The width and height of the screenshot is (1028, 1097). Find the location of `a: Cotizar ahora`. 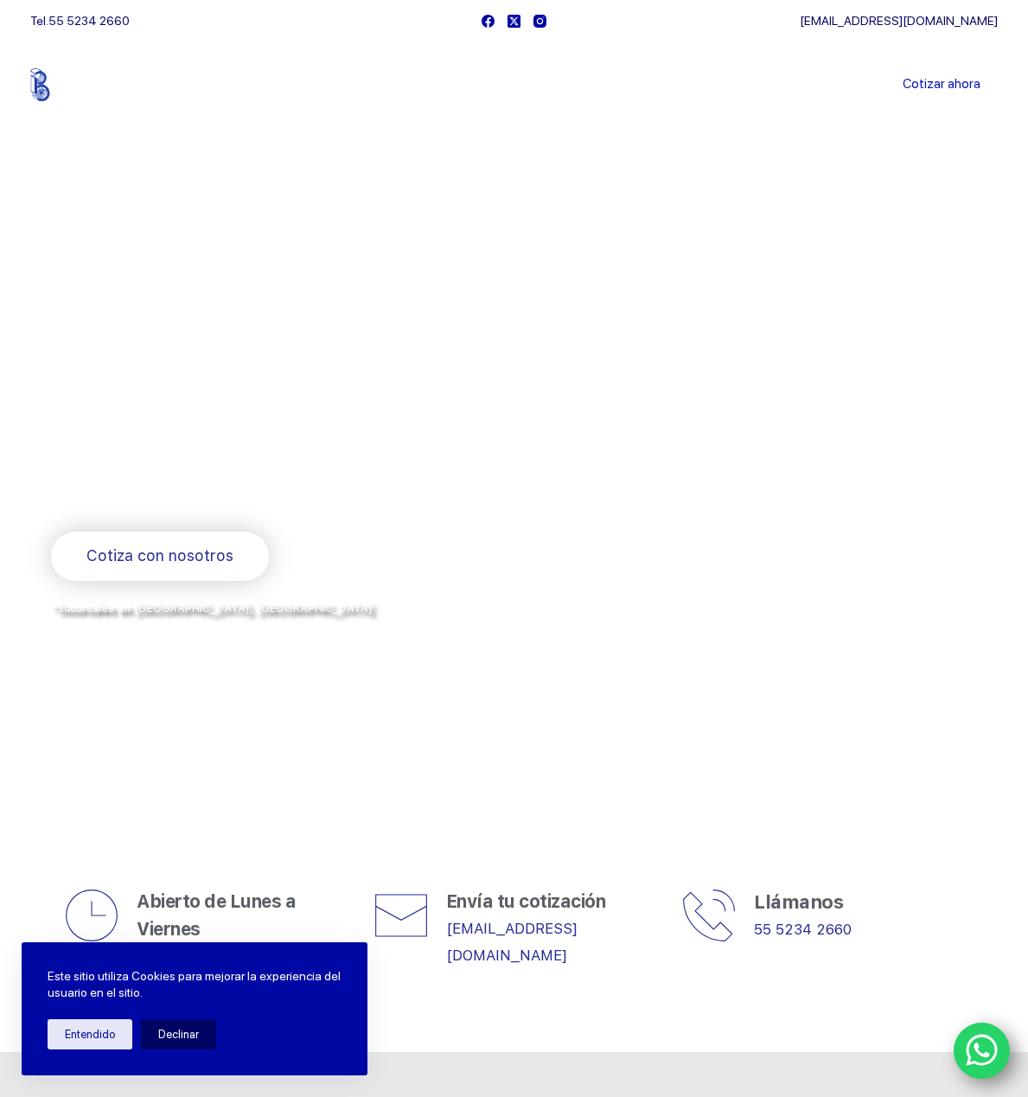

a: Cotizar ahora is located at coordinates (942, 85).